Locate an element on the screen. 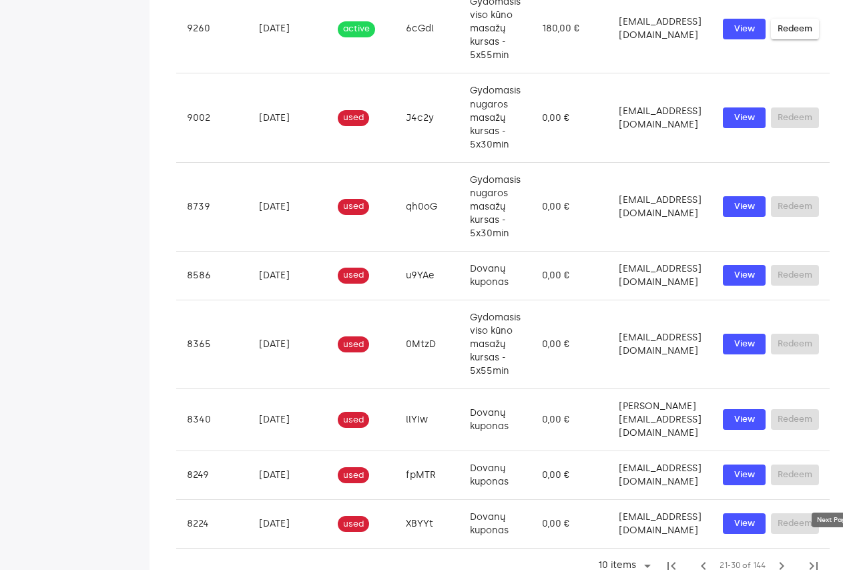 This screenshot has height=570, width=843. span: Redeem is located at coordinates (794, 29).